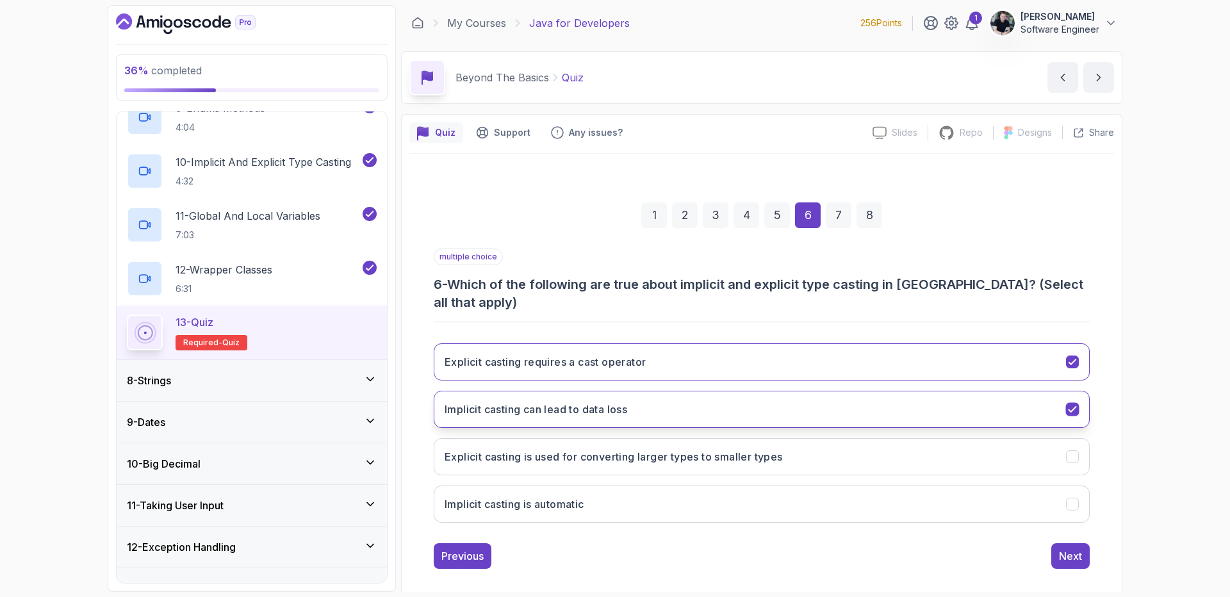 This screenshot has width=1230, height=597. Describe the element at coordinates (762, 362) in the screenshot. I see `button: Explicit casting requires a cast operator` at that location.